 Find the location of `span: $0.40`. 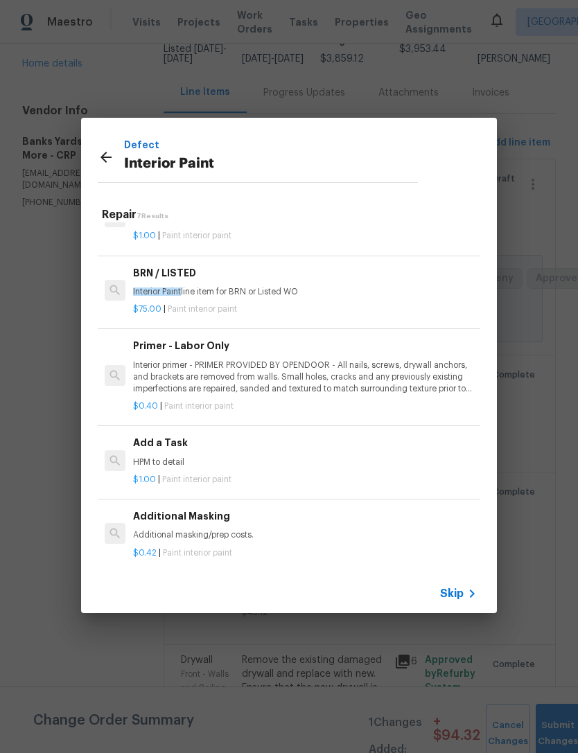

span: $0.40 is located at coordinates (145, 406).